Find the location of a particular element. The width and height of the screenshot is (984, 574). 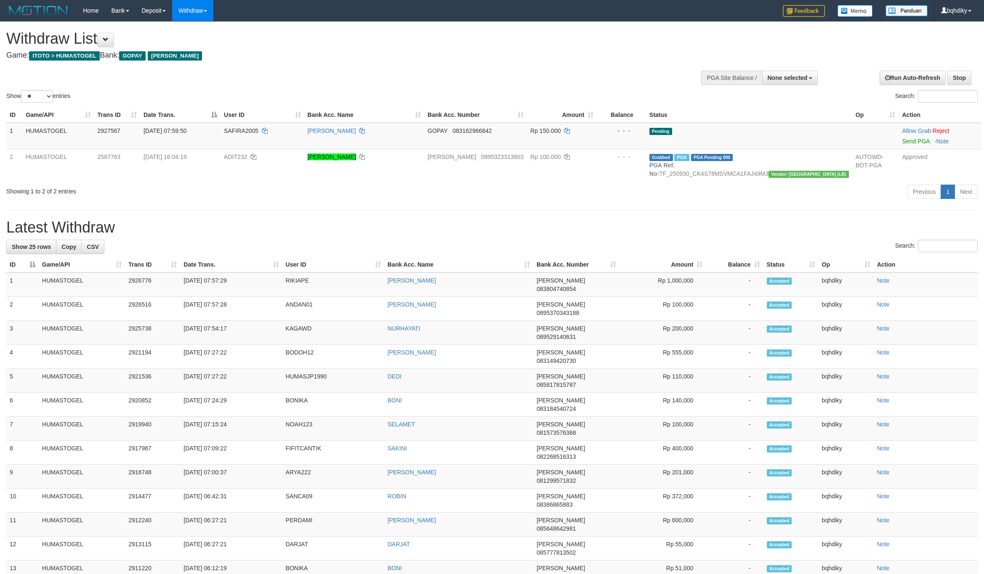

td: Rp 110,000 is located at coordinates (662, 381).